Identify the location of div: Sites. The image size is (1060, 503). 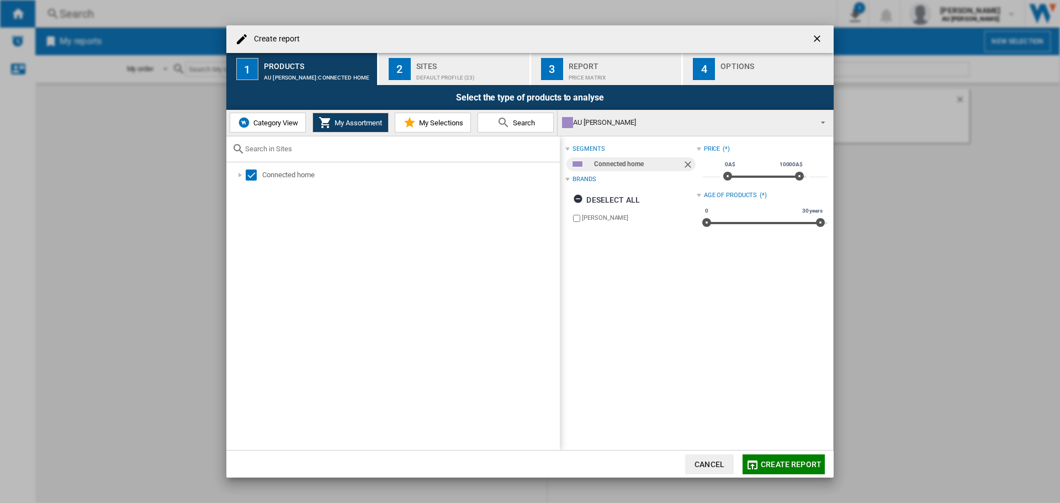
(470, 63).